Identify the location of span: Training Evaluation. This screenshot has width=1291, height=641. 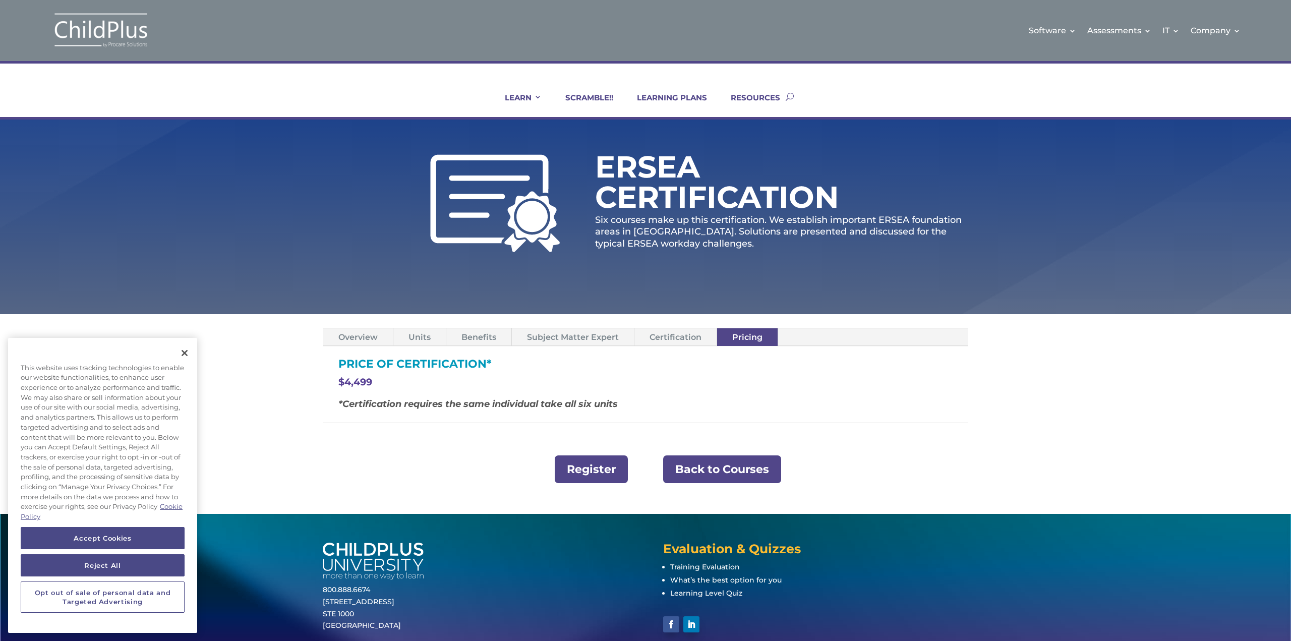
(705, 567).